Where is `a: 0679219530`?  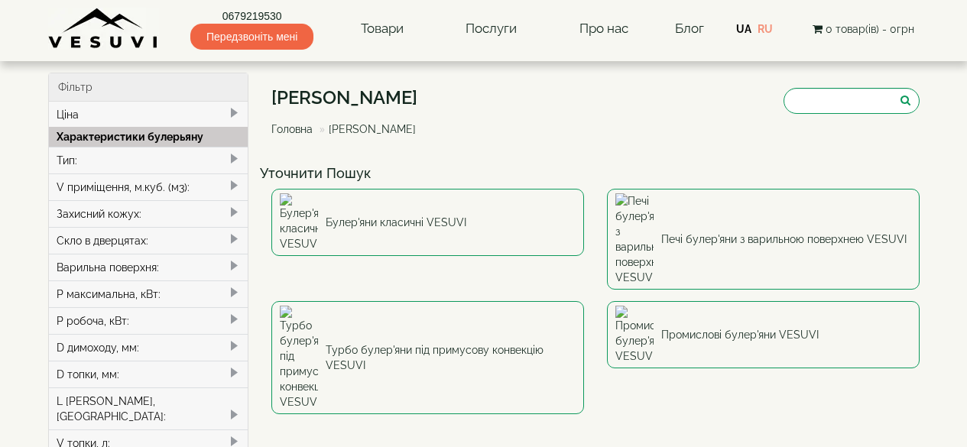
a: 0679219530 is located at coordinates (251, 16).